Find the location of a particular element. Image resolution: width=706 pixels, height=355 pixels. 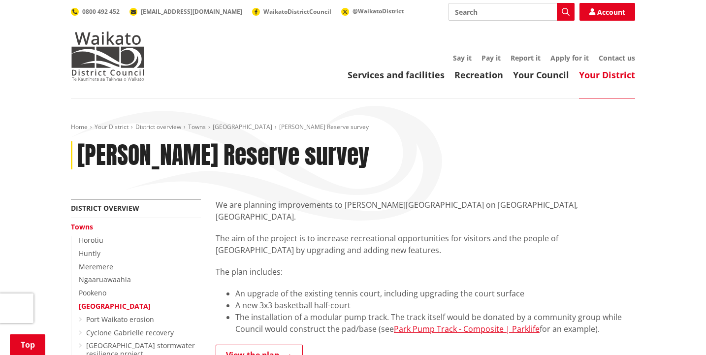

a: Recreation is located at coordinates (479, 75).